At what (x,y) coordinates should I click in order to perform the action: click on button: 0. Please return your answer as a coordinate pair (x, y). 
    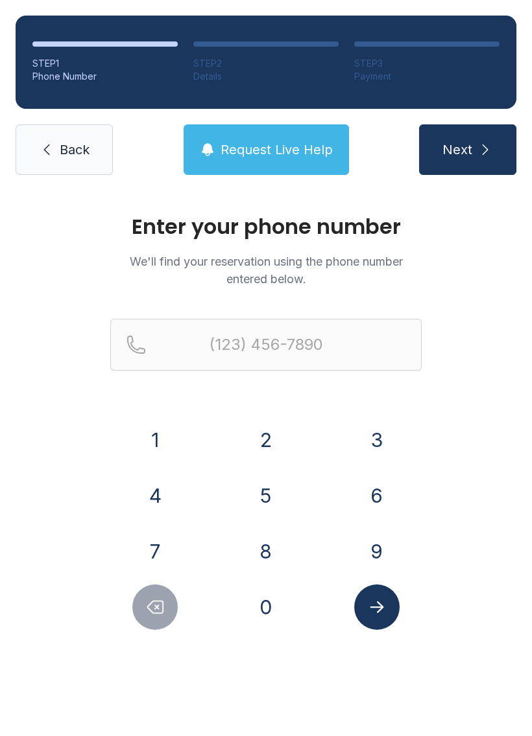
    Looking at the image, I should click on (266, 607).